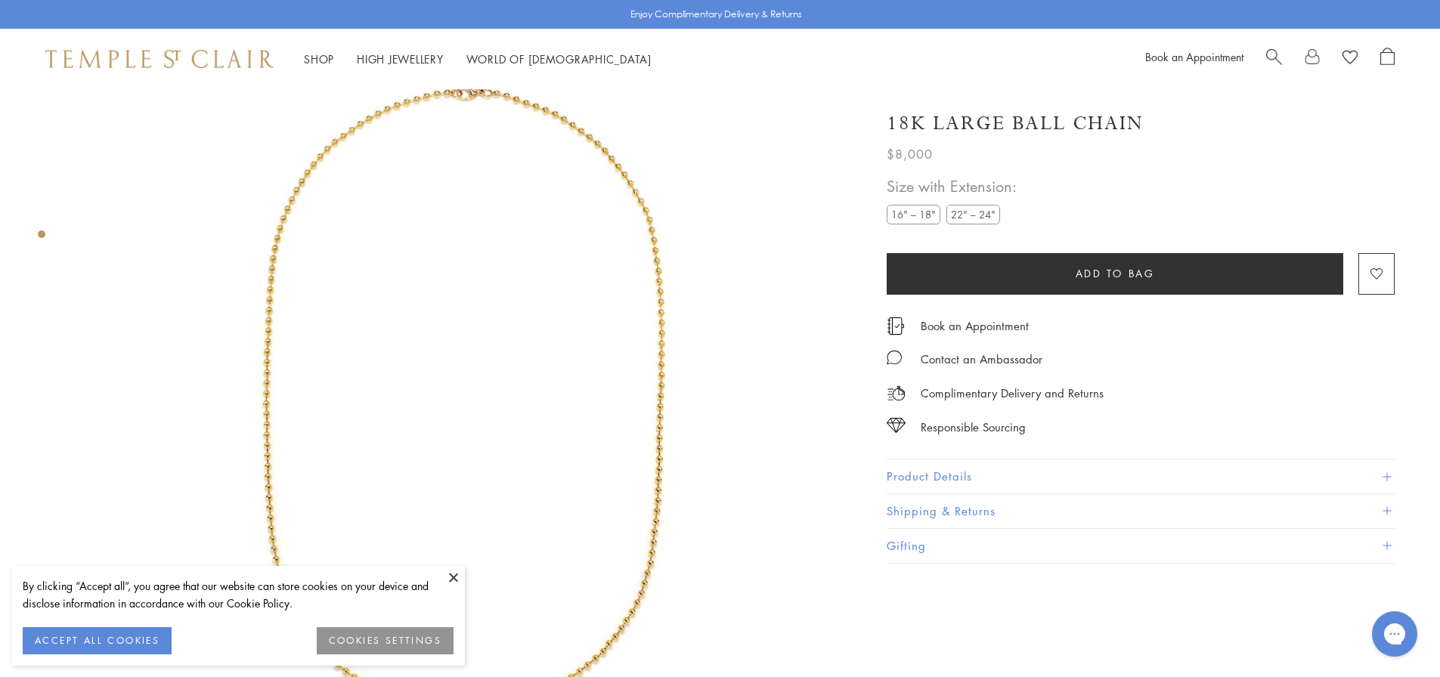 This screenshot has height=677, width=1440. Describe the element at coordinates (1115, 274) in the screenshot. I see `span: Add to bag` at that location.